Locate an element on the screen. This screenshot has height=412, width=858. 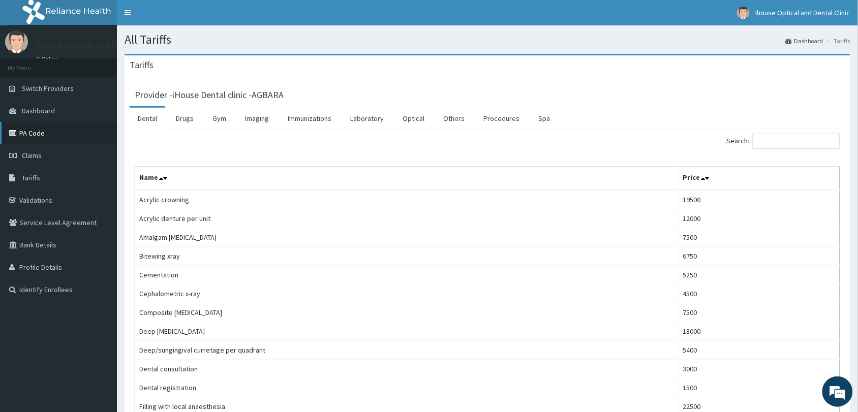
a: Dashboard is located at coordinates (804, 41).